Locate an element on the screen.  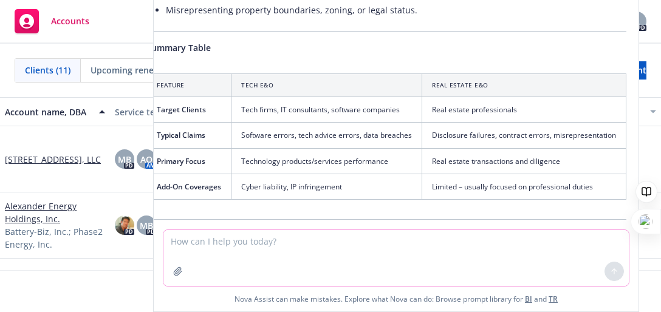
div: Account name, DBA is located at coordinates (48, 112).